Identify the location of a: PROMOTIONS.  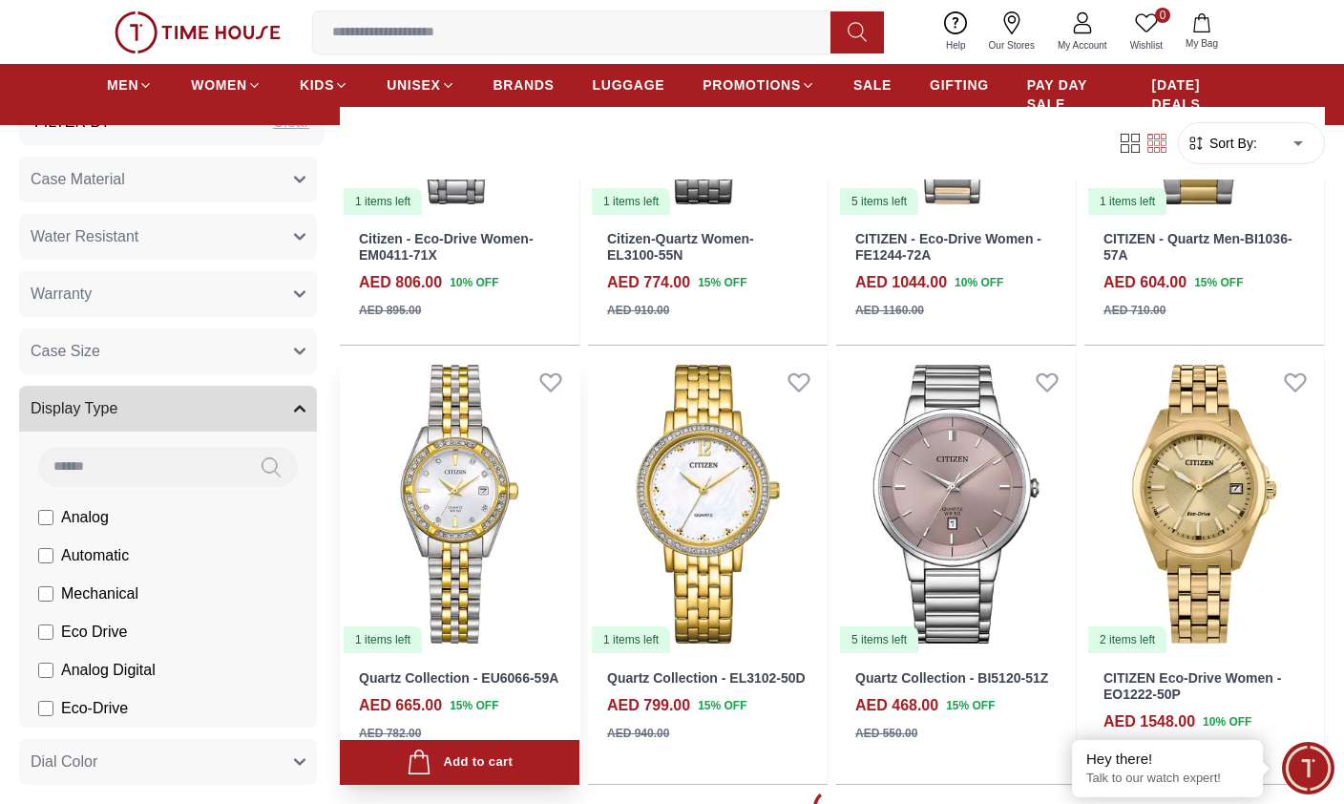
(759, 85).